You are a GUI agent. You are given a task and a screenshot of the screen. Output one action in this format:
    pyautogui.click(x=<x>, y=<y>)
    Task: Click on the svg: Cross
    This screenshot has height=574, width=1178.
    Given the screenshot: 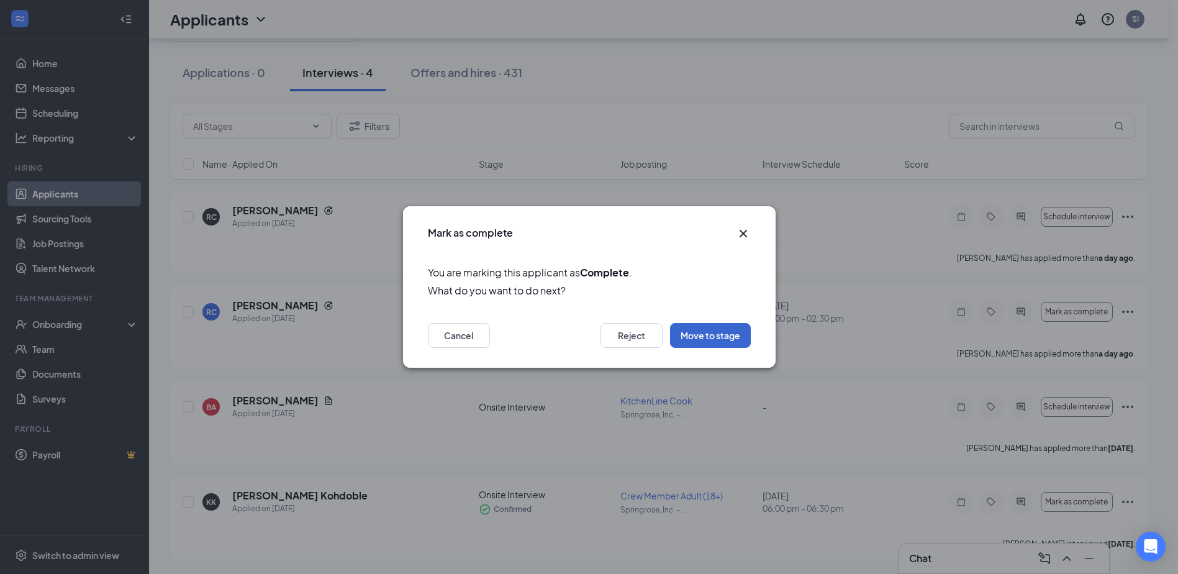 What is the action you would take?
    pyautogui.click(x=743, y=233)
    